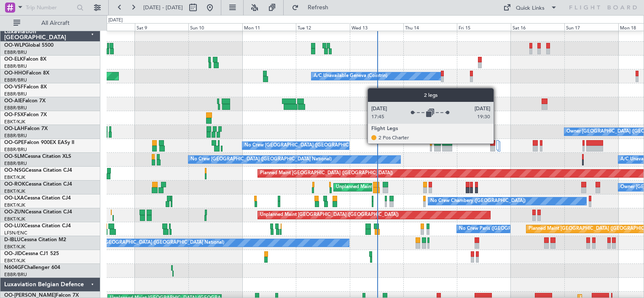 The image size is (644, 298). What do you see at coordinates (14, 226) in the screenshot?
I see `span: OO-LUX` at bounding box center [14, 226].